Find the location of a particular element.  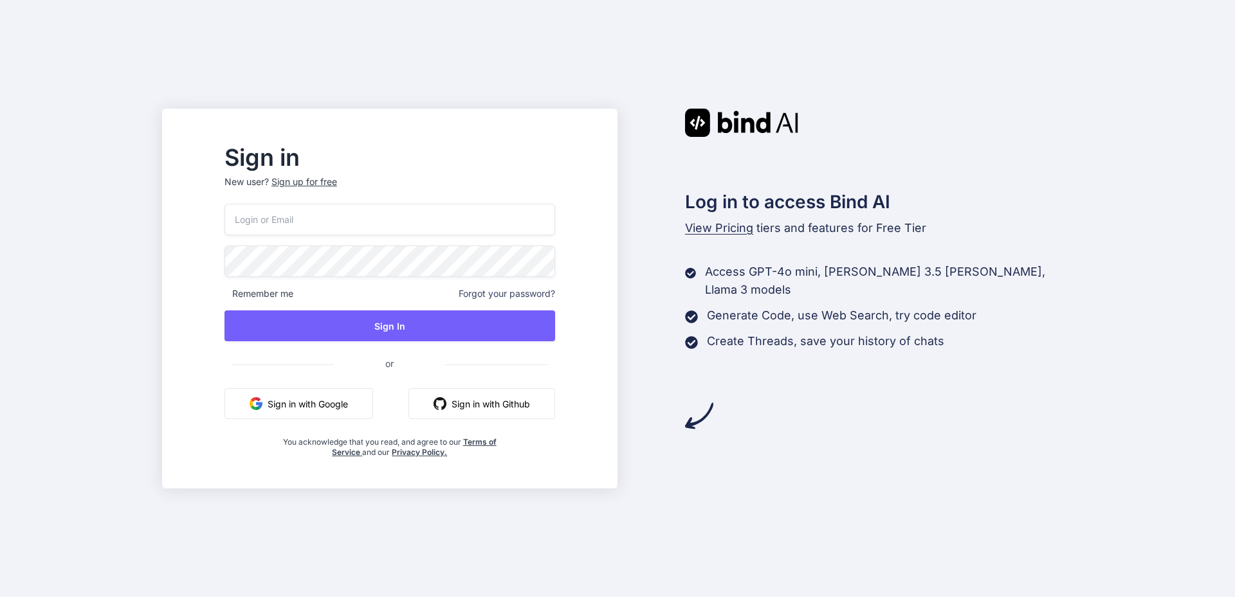

p: tiers and features for Free Tier is located at coordinates (879, 228).